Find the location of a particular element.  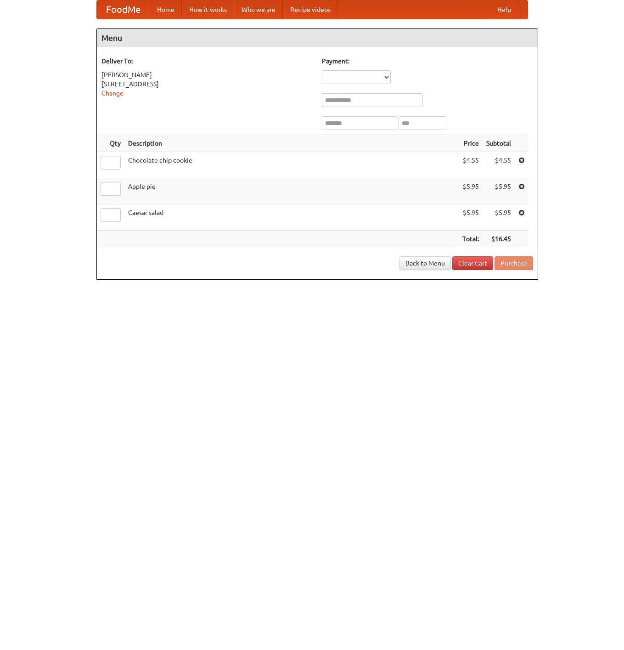

h5: Payment: is located at coordinates (428, 61).